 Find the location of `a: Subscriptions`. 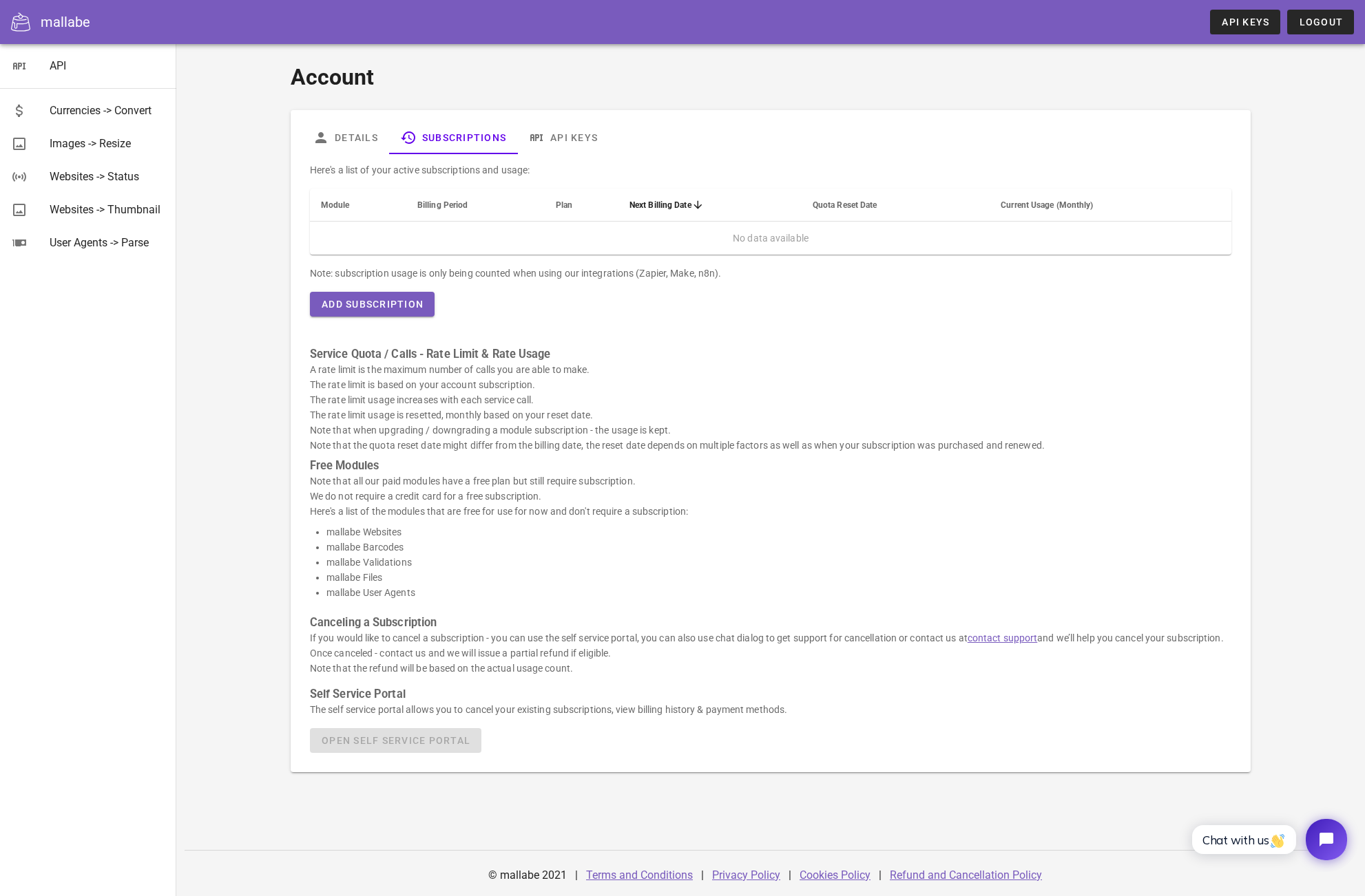

a: Subscriptions is located at coordinates (453, 138).